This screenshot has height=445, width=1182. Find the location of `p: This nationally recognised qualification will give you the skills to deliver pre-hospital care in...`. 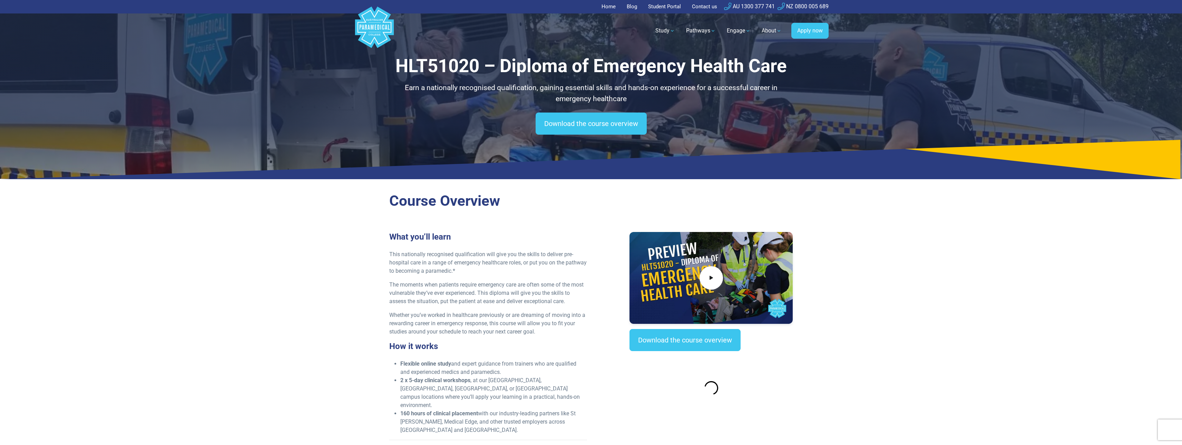

p: This nationally recognised qualification will give you the skills to deliver pre-hospital care in... is located at coordinates (488, 263).